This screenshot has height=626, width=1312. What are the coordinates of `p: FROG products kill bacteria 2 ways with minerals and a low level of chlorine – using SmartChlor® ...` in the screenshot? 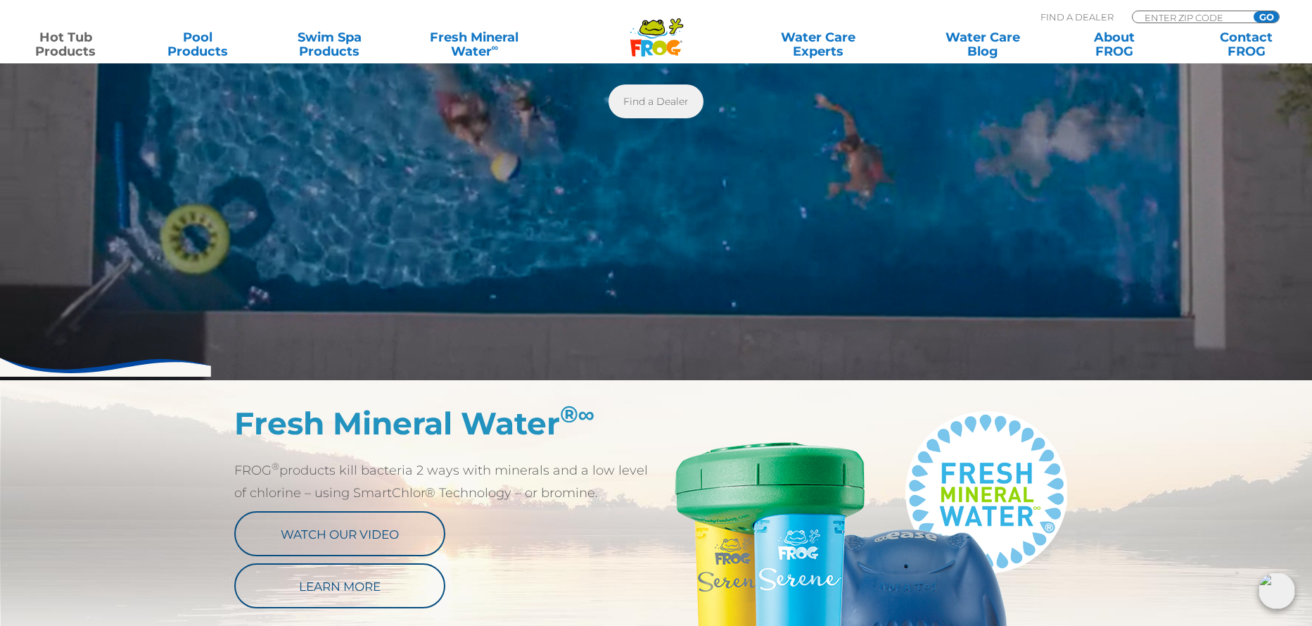 It's located at (445, 481).